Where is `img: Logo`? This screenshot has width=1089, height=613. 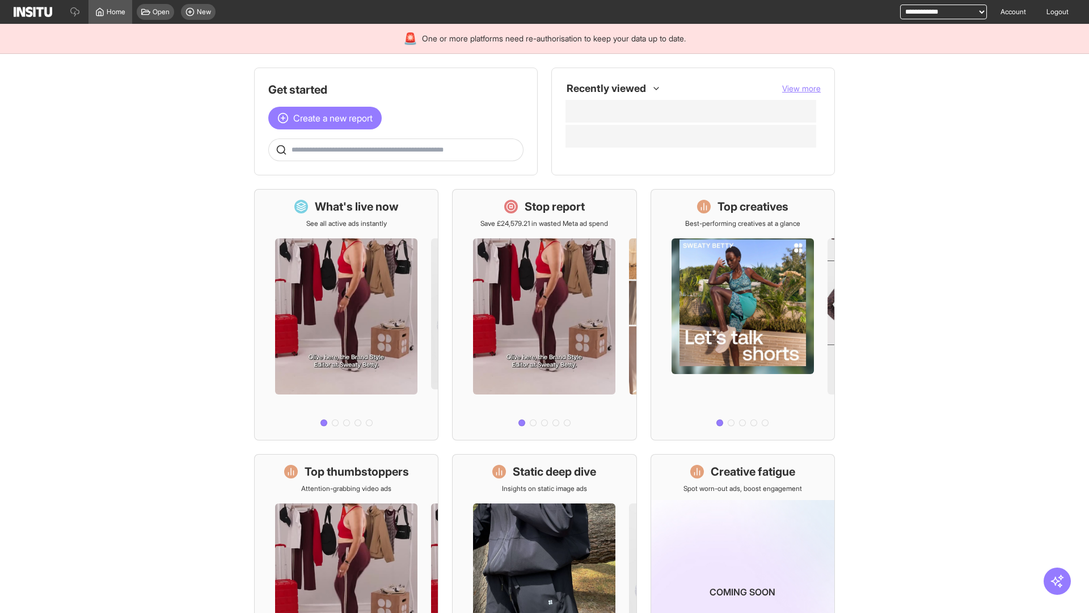 img: Logo is located at coordinates (33, 12).